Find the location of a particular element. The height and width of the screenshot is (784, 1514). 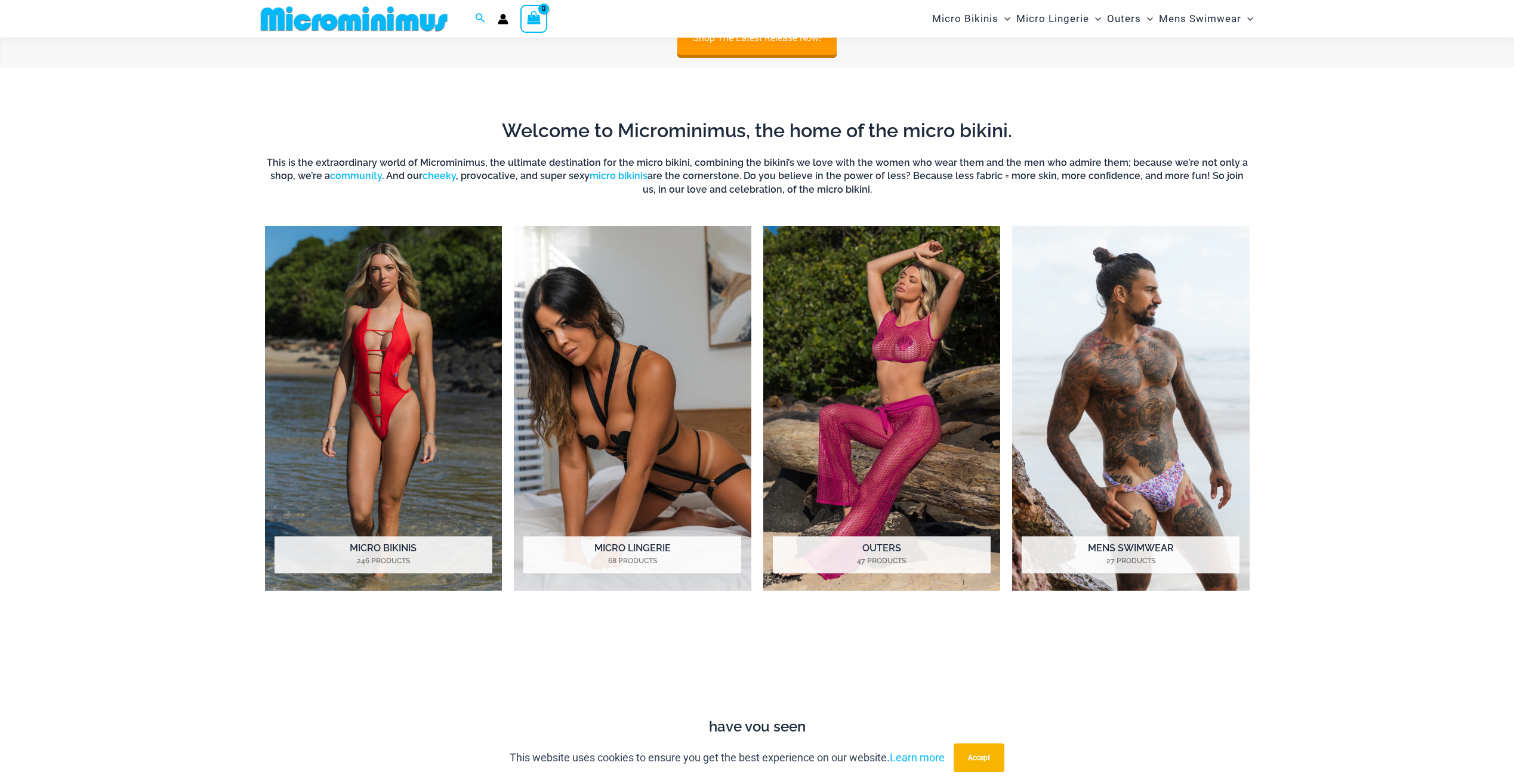

span: Micro Lingerie is located at coordinates (1053, 19).